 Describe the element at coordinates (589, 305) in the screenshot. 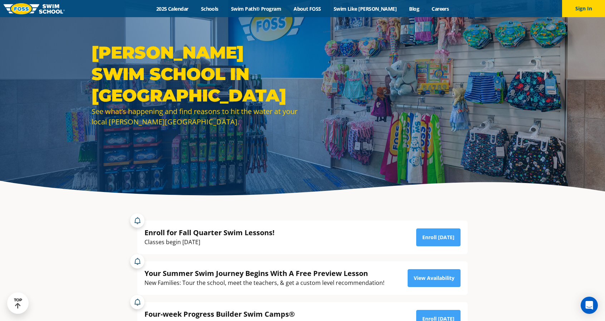

I see `div: Open Intercom Messenger` at that location.